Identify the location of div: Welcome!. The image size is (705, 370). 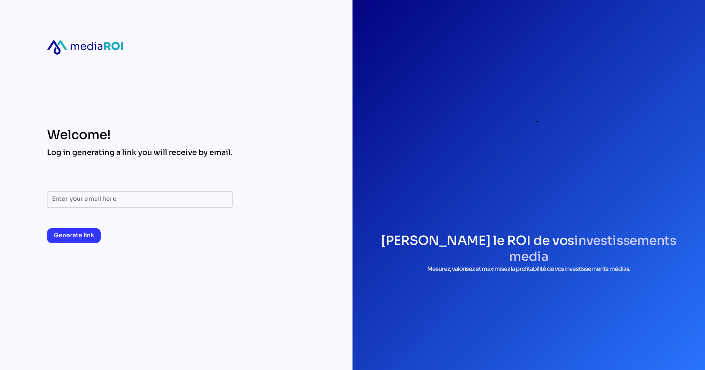
(140, 135).